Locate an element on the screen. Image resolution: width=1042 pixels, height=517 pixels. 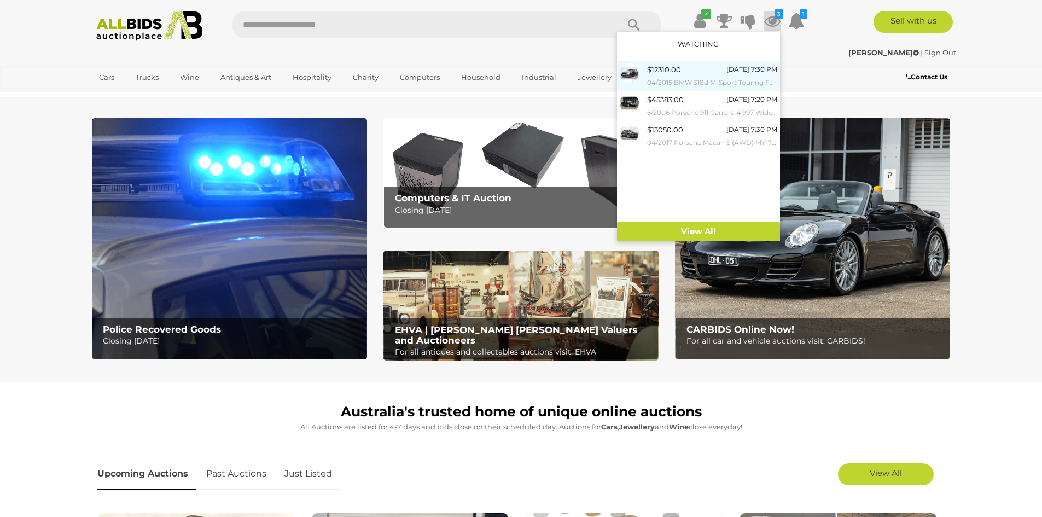
img: Computers & IT Auction is located at coordinates (521, 173).